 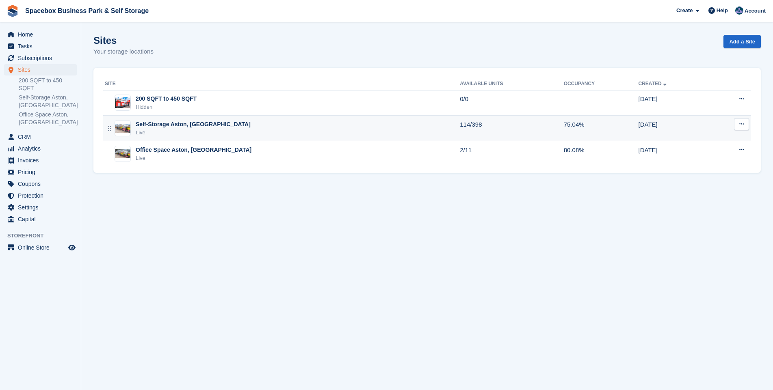 What do you see at coordinates (512, 128) in the screenshot?
I see `td: 114/398` at bounding box center [512, 128].